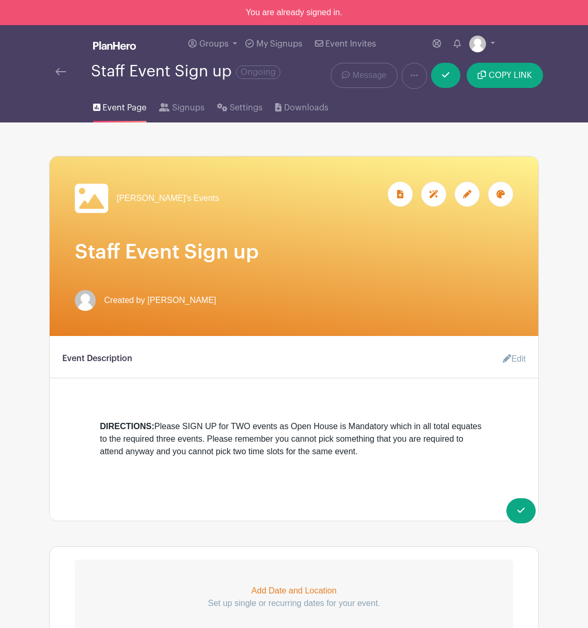  I want to click on a: Event Page, so click(120, 106).